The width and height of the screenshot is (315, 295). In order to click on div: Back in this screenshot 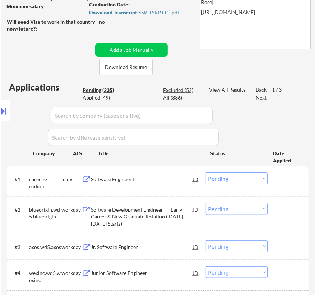, I will do `click(261, 90)`.